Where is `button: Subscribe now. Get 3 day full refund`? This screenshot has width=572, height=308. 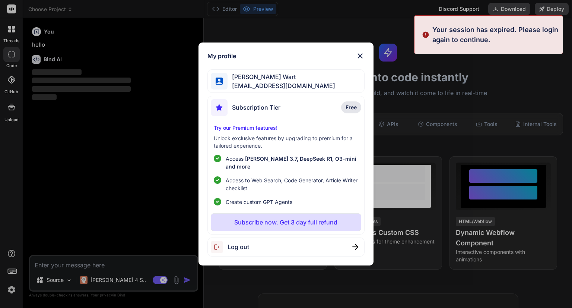
button: Subscribe now. Get 3 day full refund is located at coordinates (286, 222).